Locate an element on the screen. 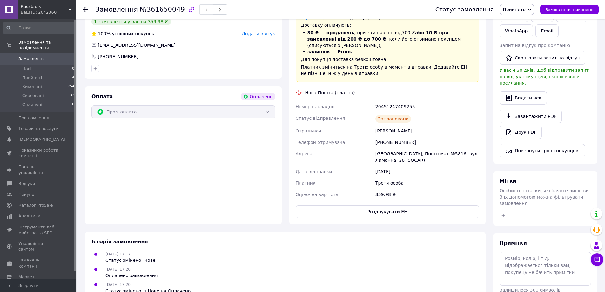 This screenshot has width=605, height=292. div: 359.98 ₴ is located at coordinates (427, 194).